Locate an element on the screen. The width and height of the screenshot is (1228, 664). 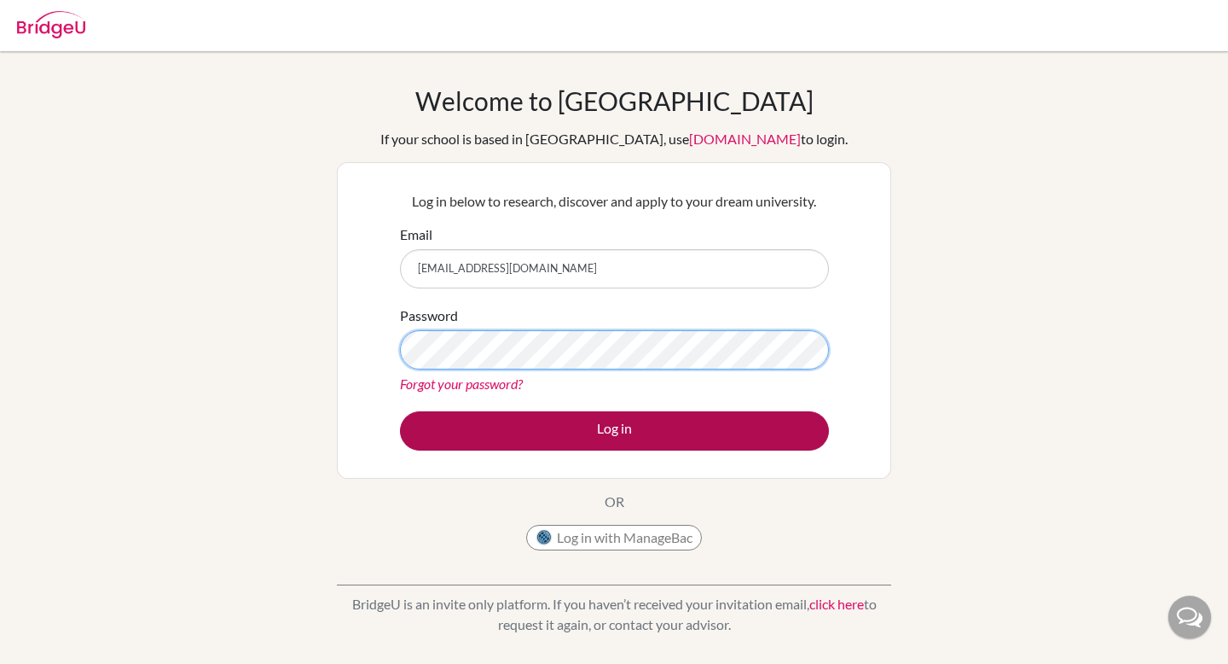
a: click here is located at coordinates (837, 603).